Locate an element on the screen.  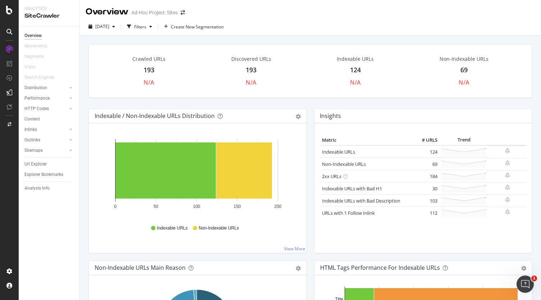
a: URLs with 1 Follow Inlink is located at coordinates (348, 213).